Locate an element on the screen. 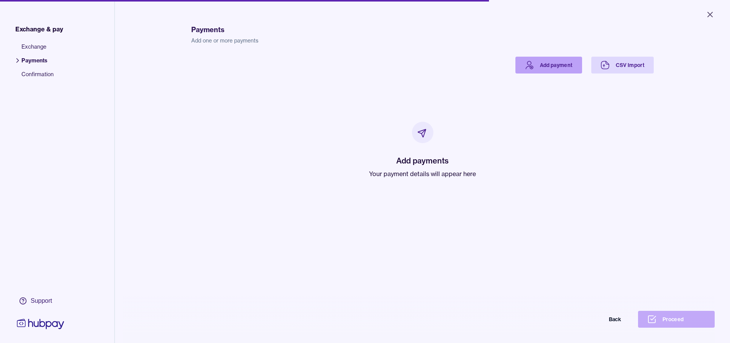 This screenshot has height=343, width=730. a: Support is located at coordinates (41, 301).